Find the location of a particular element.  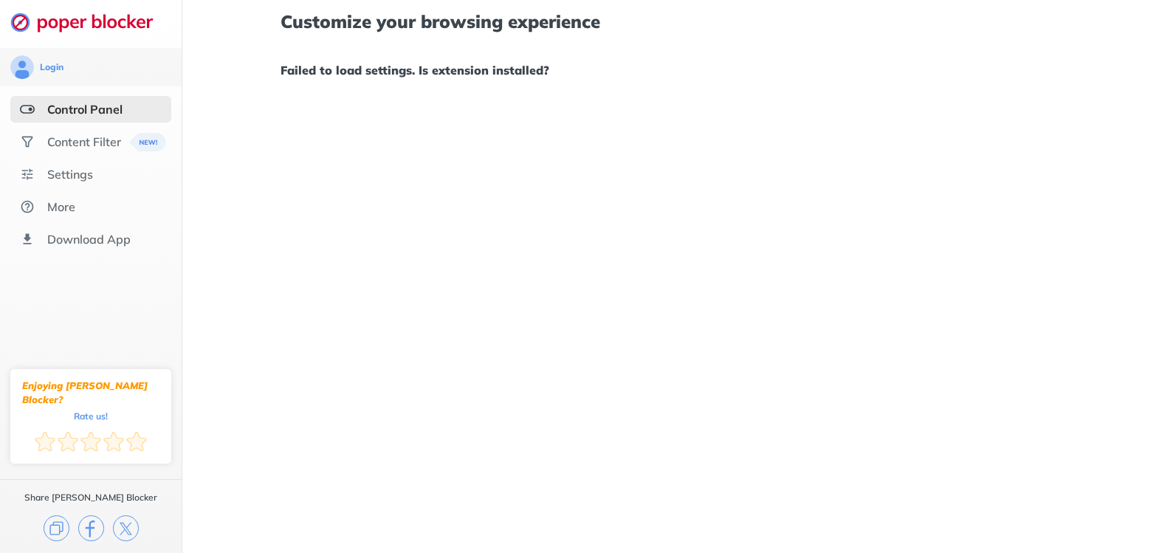

div: Rate us! is located at coordinates (91, 416).